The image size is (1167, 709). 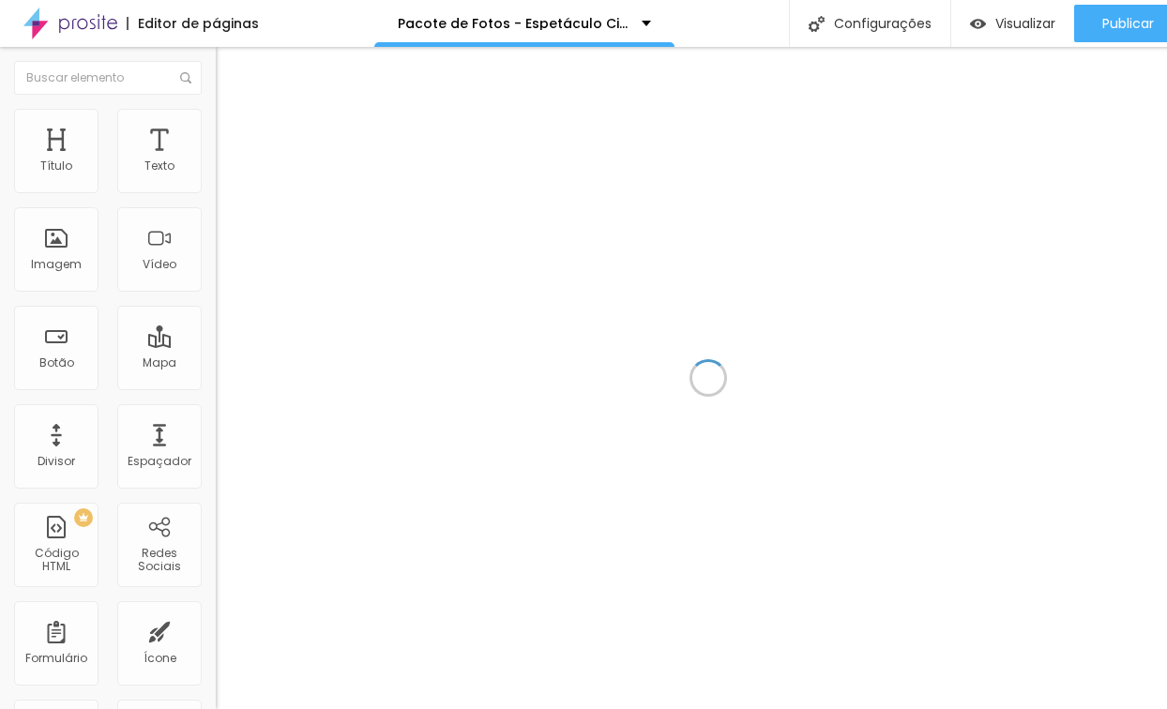 What do you see at coordinates (159, 658) in the screenshot?
I see `div: Ícone` at bounding box center [159, 658].